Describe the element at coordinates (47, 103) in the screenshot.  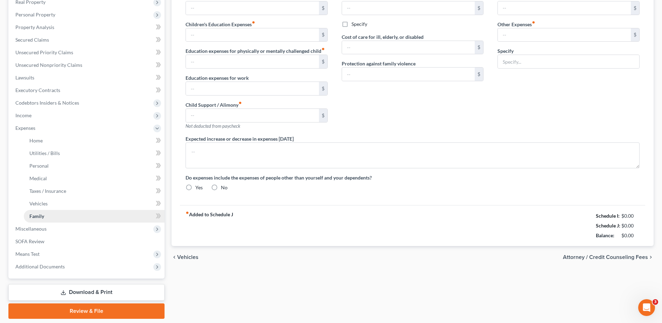
I see `span: Codebtors Insiders & Notices` at that location.